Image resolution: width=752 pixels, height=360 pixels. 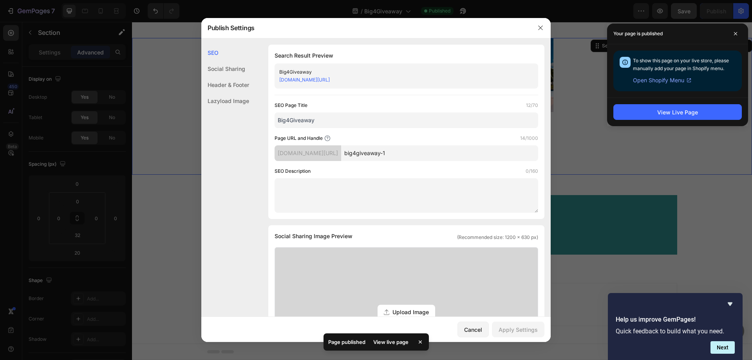 I want to click on button: AI Content, so click(x=579, y=24).